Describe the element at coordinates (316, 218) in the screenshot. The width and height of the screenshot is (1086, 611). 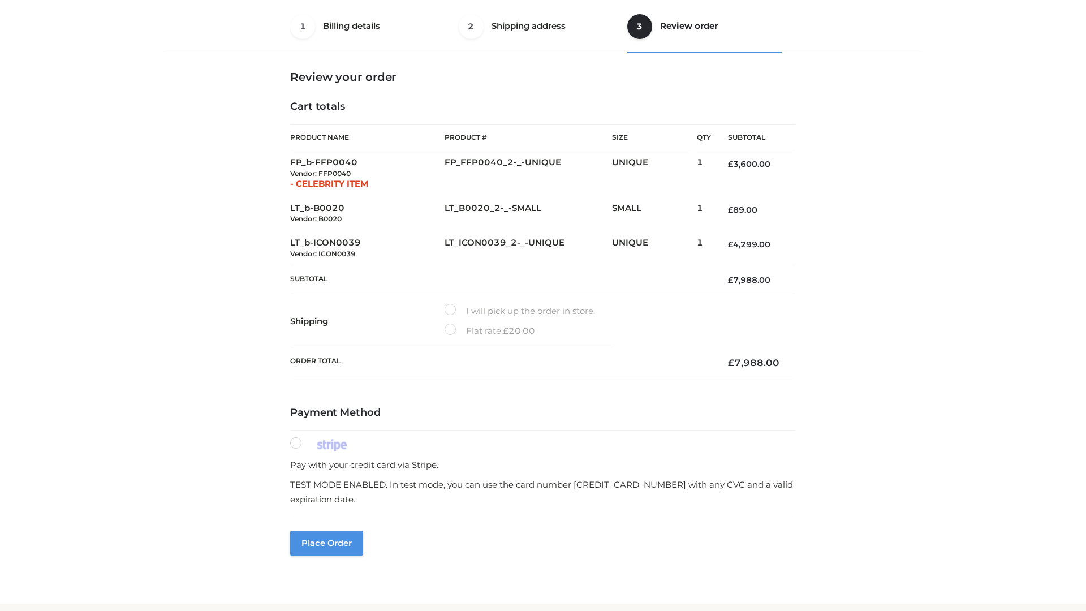
I see `small: Vendor: B0020` at that location.